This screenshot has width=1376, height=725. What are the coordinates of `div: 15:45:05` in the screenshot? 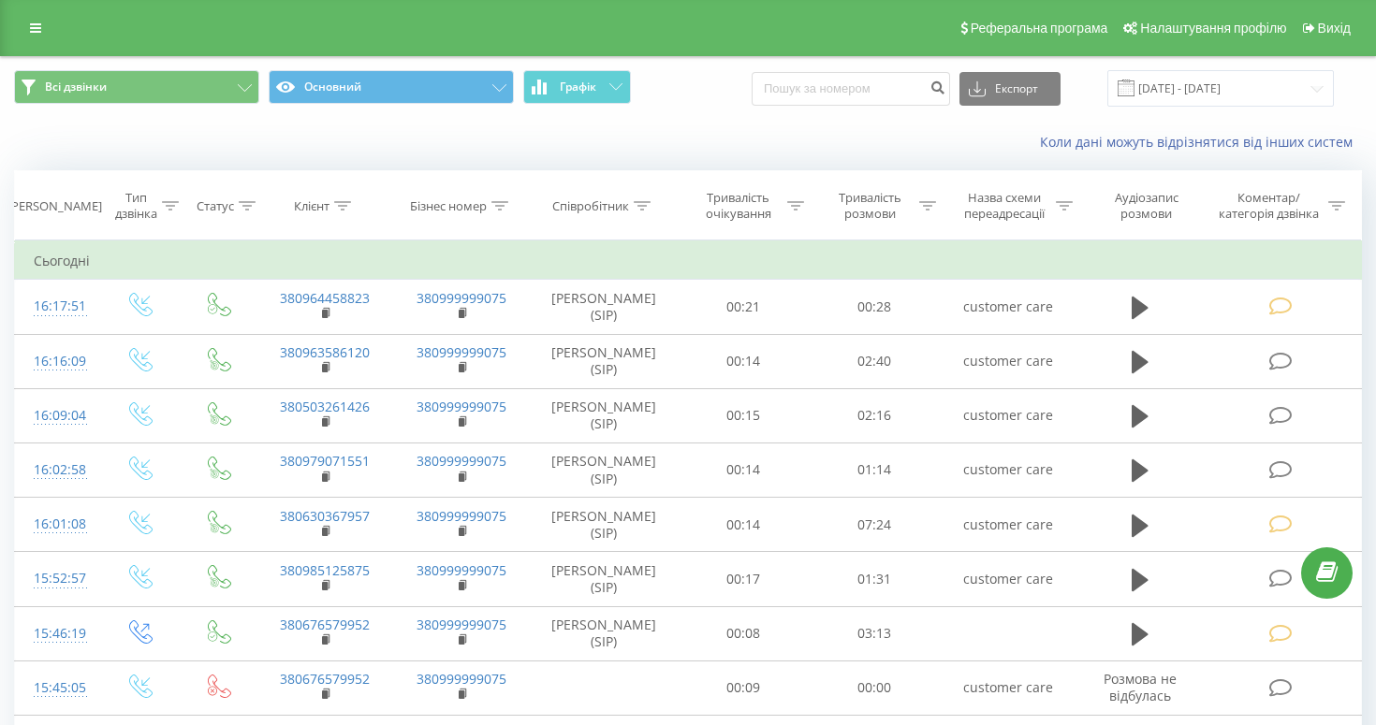 It's located at (56, 688).